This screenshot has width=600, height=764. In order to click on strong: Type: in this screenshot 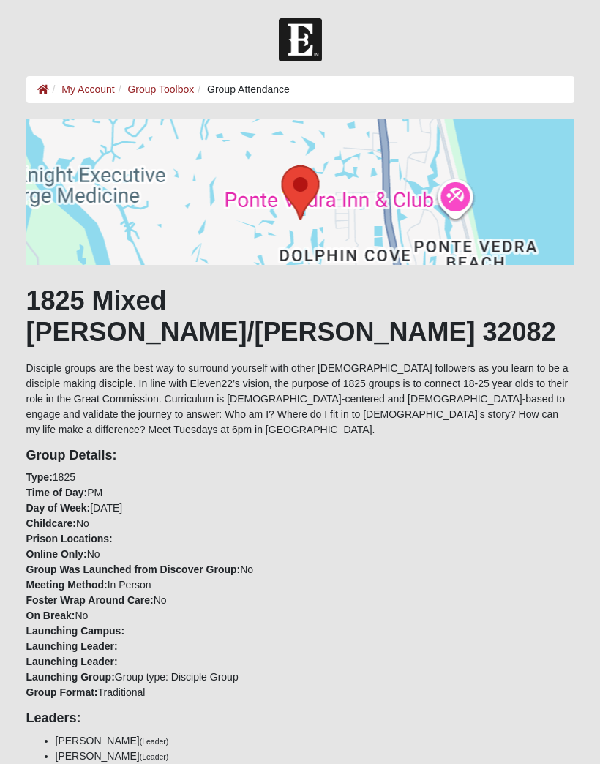, I will do `click(40, 477)`.